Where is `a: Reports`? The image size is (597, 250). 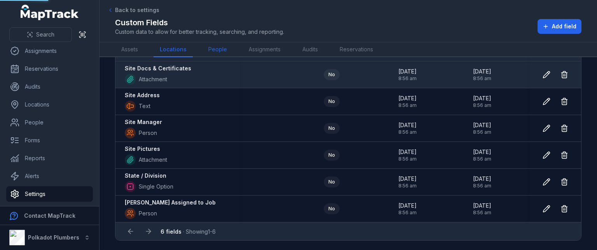 a: Reports is located at coordinates (49, 158).